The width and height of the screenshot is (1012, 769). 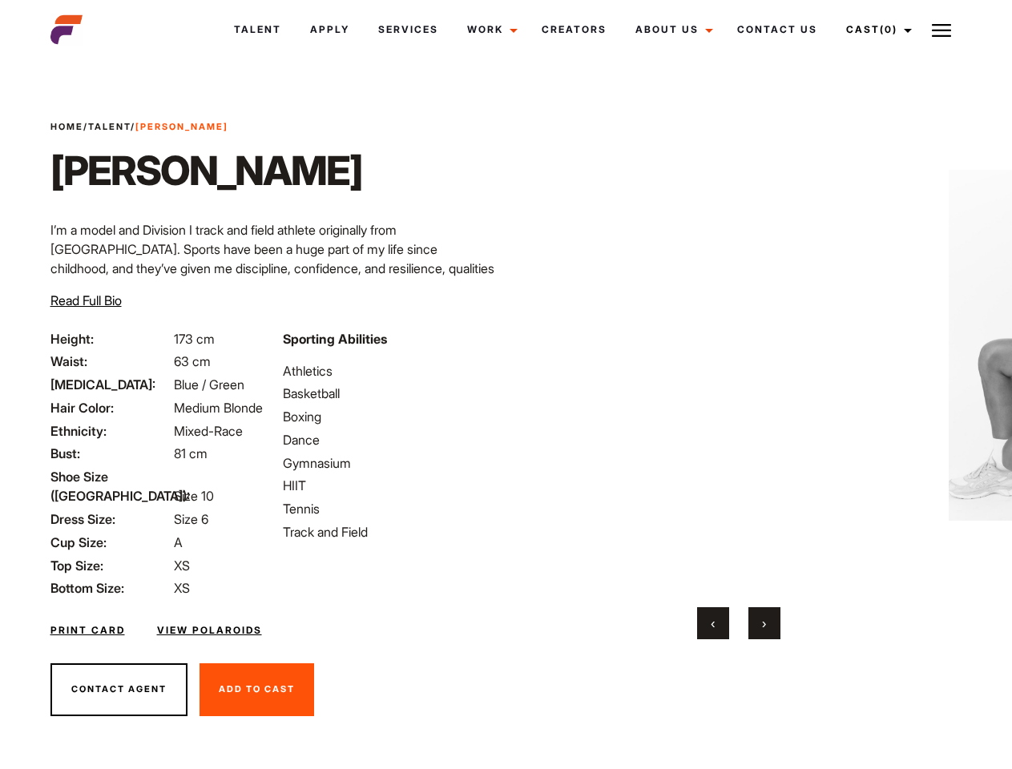 What do you see at coordinates (389, 532) in the screenshot?
I see `li: Track and Field` at bounding box center [389, 532].